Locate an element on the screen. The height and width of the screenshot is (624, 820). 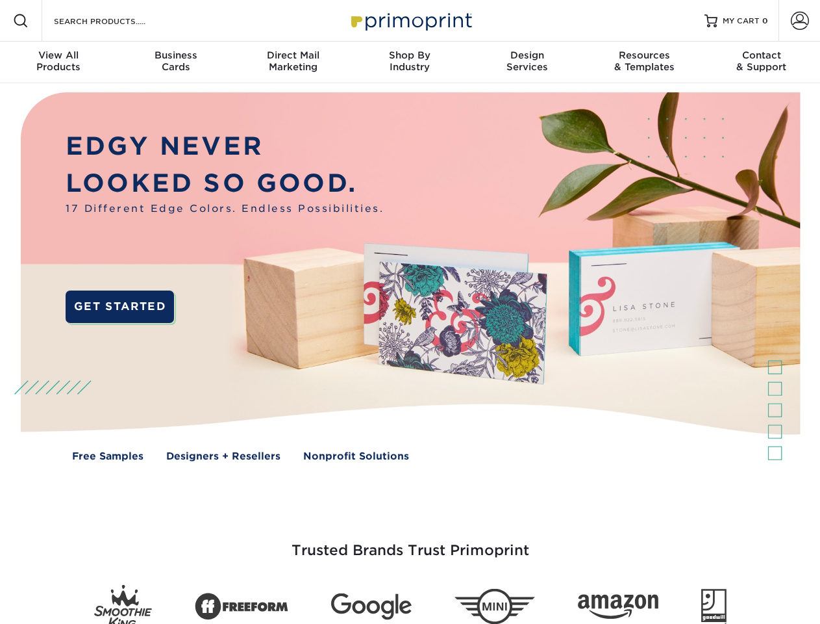
input: SEARCH PRODUCTS..... is located at coordinates (116, 21).